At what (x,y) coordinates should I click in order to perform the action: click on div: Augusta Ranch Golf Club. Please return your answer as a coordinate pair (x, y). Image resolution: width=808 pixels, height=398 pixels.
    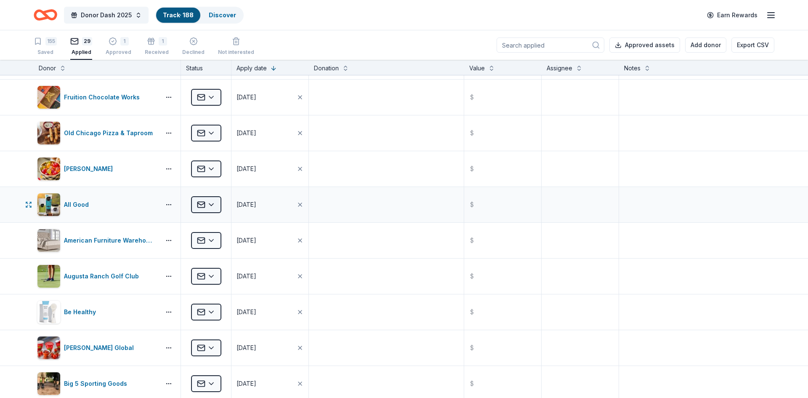
    Looking at the image, I should click on (103, 276).